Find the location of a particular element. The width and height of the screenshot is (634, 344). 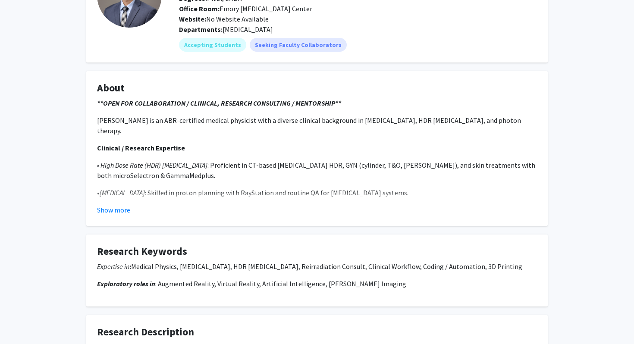

em: Expertise in is located at coordinates (113, 267).